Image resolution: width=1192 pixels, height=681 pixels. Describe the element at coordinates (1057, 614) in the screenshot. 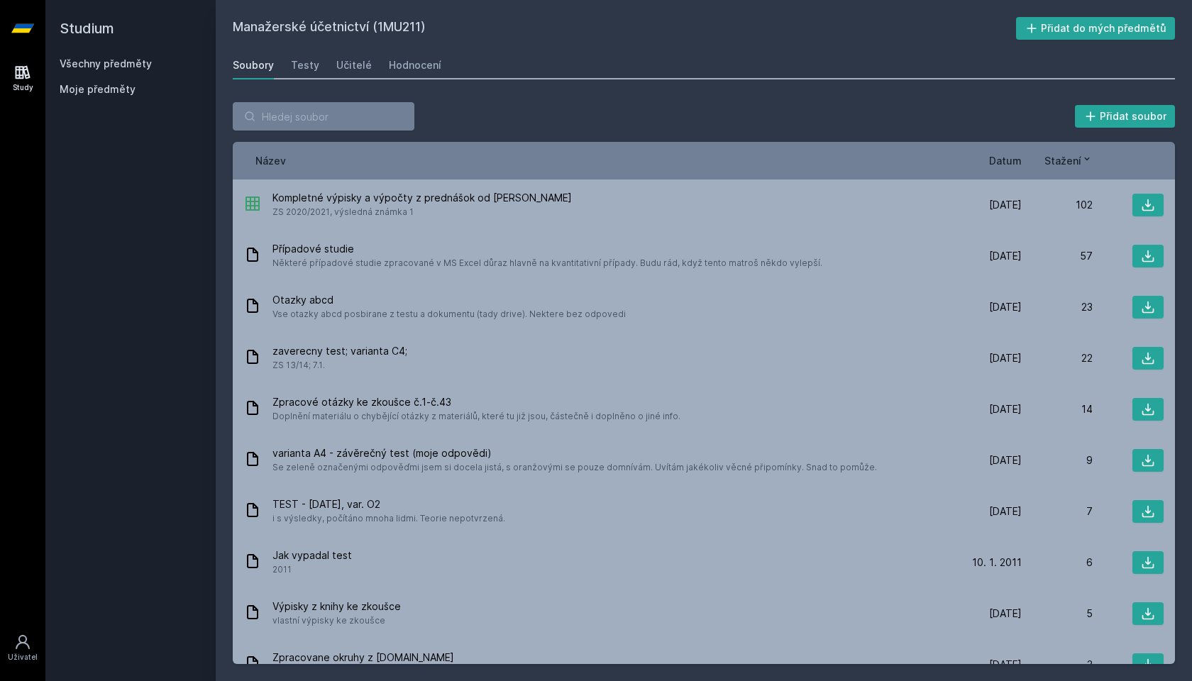

I see `div: 5` at that location.